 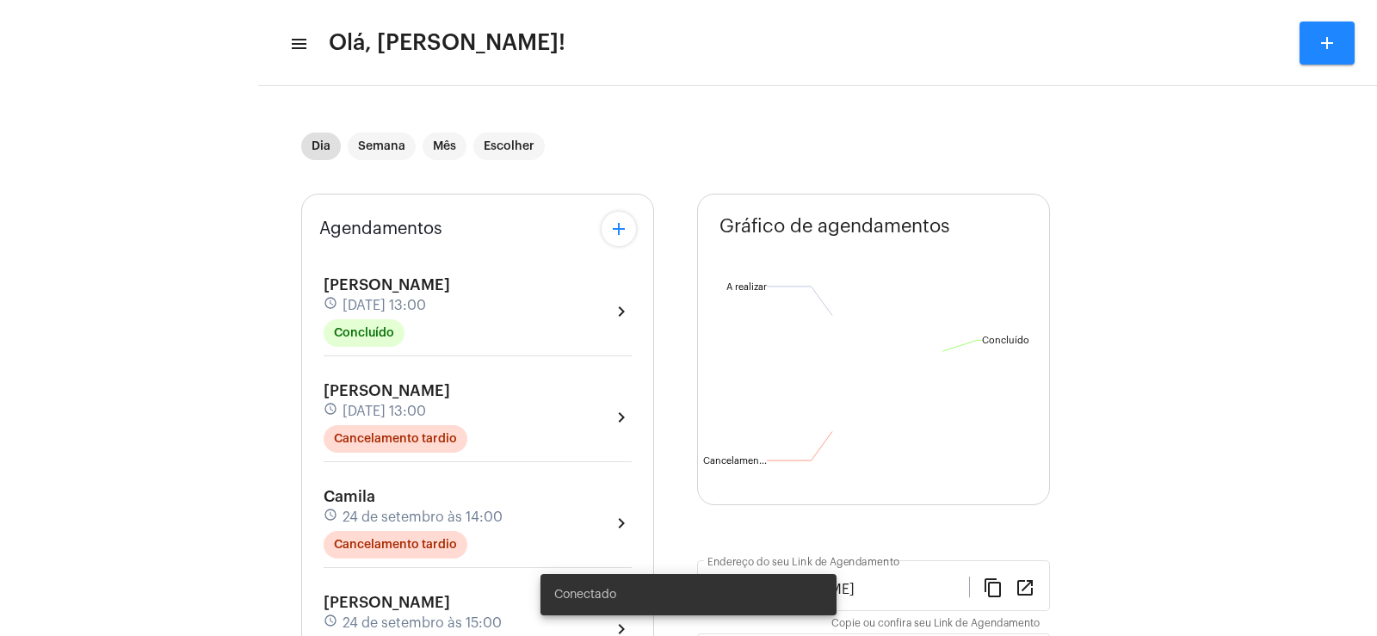 What do you see at coordinates (422, 517) in the screenshot?
I see `span: 24 de setembro às 14:00` at bounding box center [422, 517].